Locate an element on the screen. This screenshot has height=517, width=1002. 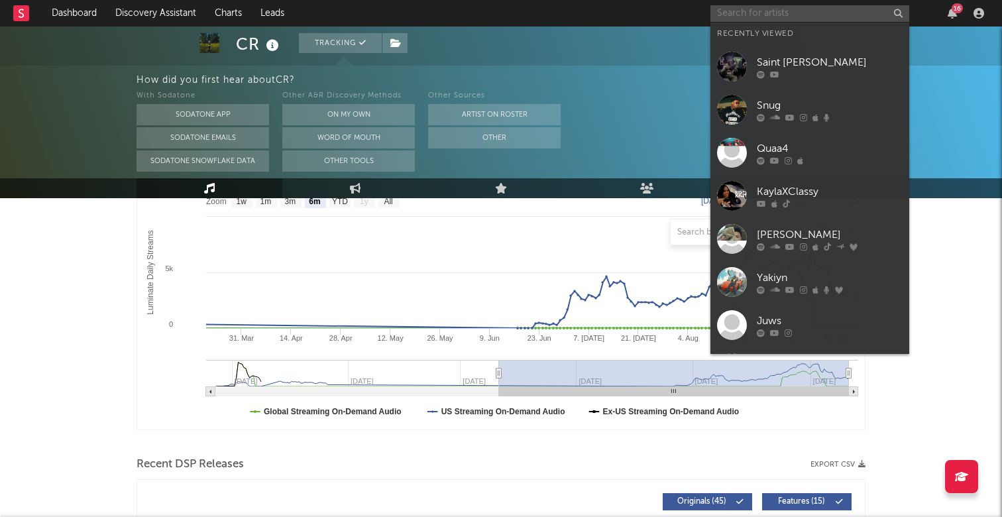
button: Other Tools is located at coordinates (349, 161).